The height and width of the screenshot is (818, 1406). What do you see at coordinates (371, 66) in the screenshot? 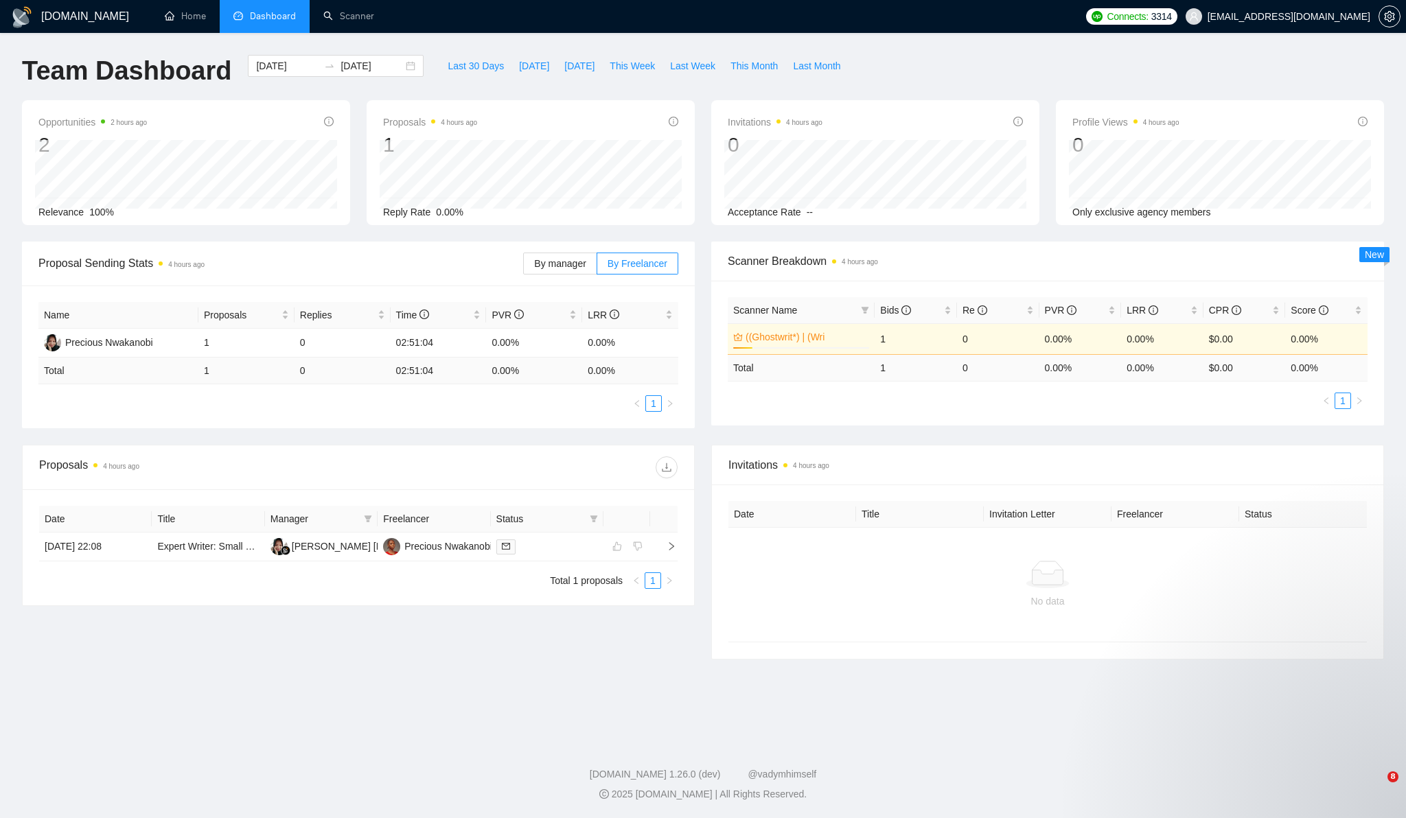
I see `input: End date` at bounding box center [371, 66].